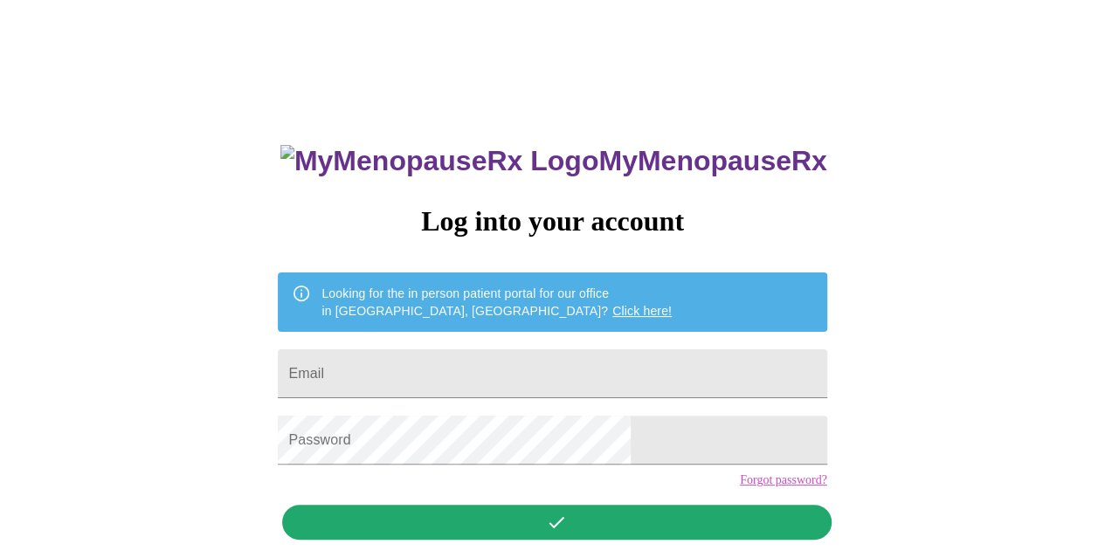  I want to click on h3: MyMenopauseRx, so click(554, 161).